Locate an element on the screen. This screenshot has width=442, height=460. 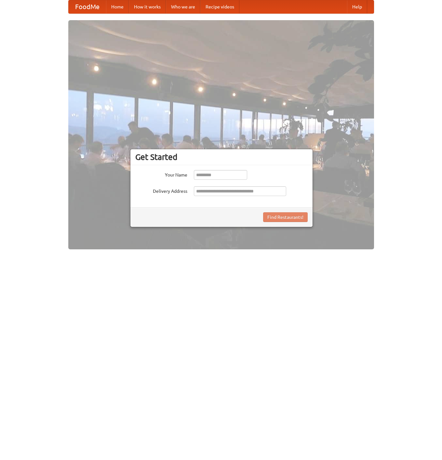
label: Your Name is located at coordinates (161, 174).